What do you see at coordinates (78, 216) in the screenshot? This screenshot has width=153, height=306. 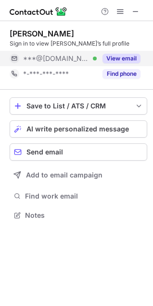 I see `button: Notes` at bounding box center [78, 216].